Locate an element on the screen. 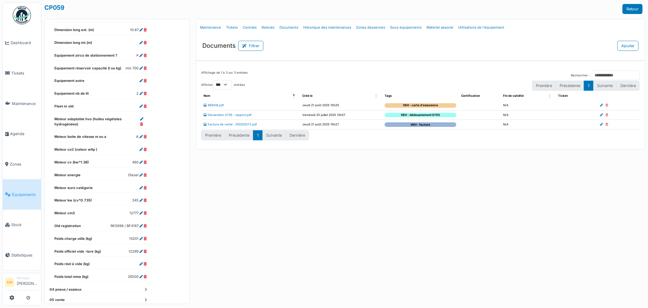  span: Fin de validité: Activate to sort is located at coordinates (551, 96).